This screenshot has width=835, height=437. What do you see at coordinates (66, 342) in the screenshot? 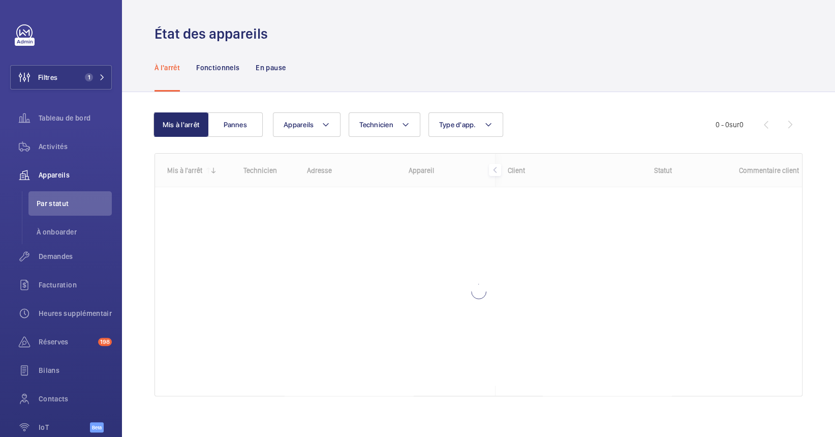
I see `span: Réserves` at bounding box center [66, 342].